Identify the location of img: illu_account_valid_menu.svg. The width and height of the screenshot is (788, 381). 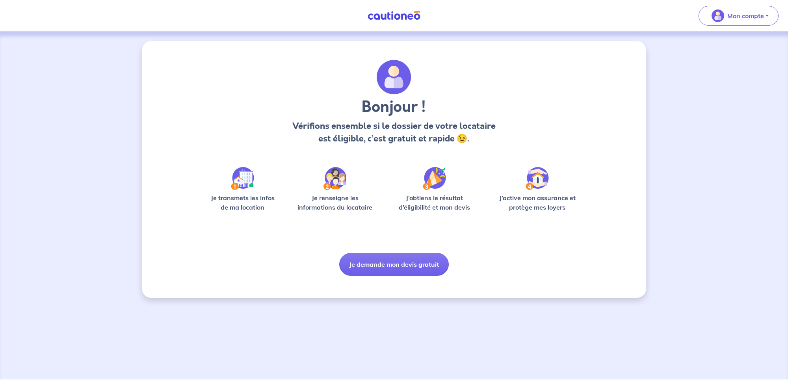
(718, 16).